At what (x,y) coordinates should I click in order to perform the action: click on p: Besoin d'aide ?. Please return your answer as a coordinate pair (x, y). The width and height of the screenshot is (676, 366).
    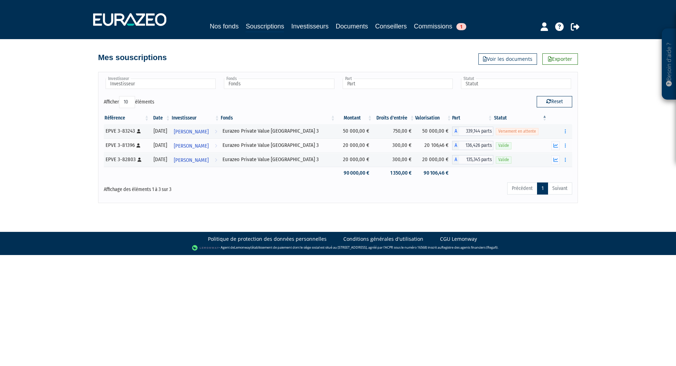
    Looking at the image, I should click on (669, 64).